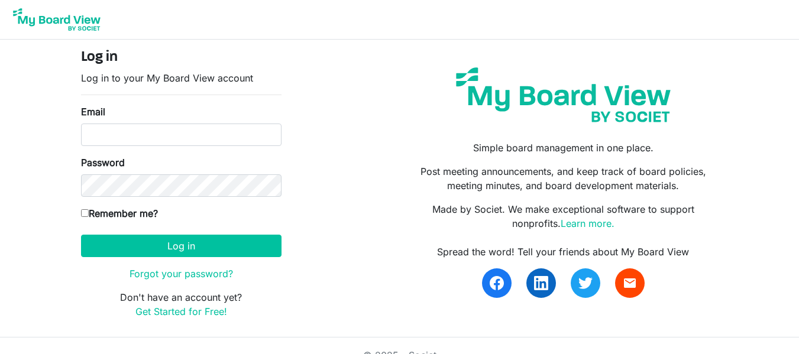  Describe the element at coordinates (93, 112) in the screenshot. I see `label: Email` at that location.